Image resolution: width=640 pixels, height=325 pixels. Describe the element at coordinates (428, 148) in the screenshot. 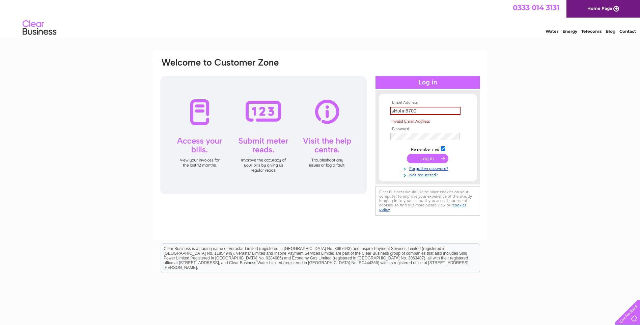

I see `td: Remember me?` at that location.